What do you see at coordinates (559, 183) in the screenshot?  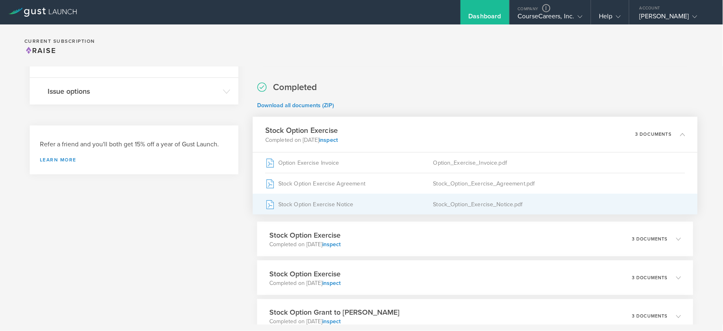 I see `div: Stock_Option_Exercise_Agreement.pdf` at bounding box center [559, 183].